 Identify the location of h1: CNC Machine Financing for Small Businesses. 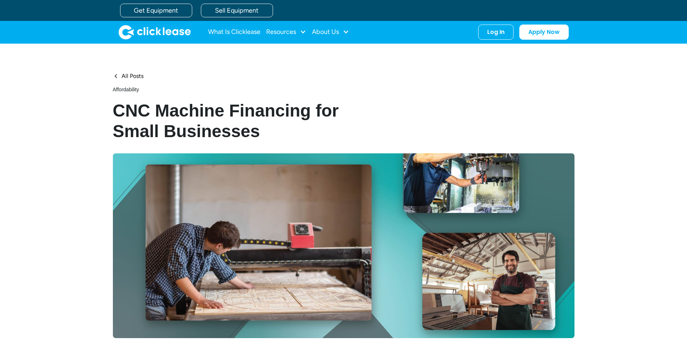
(251, 121).